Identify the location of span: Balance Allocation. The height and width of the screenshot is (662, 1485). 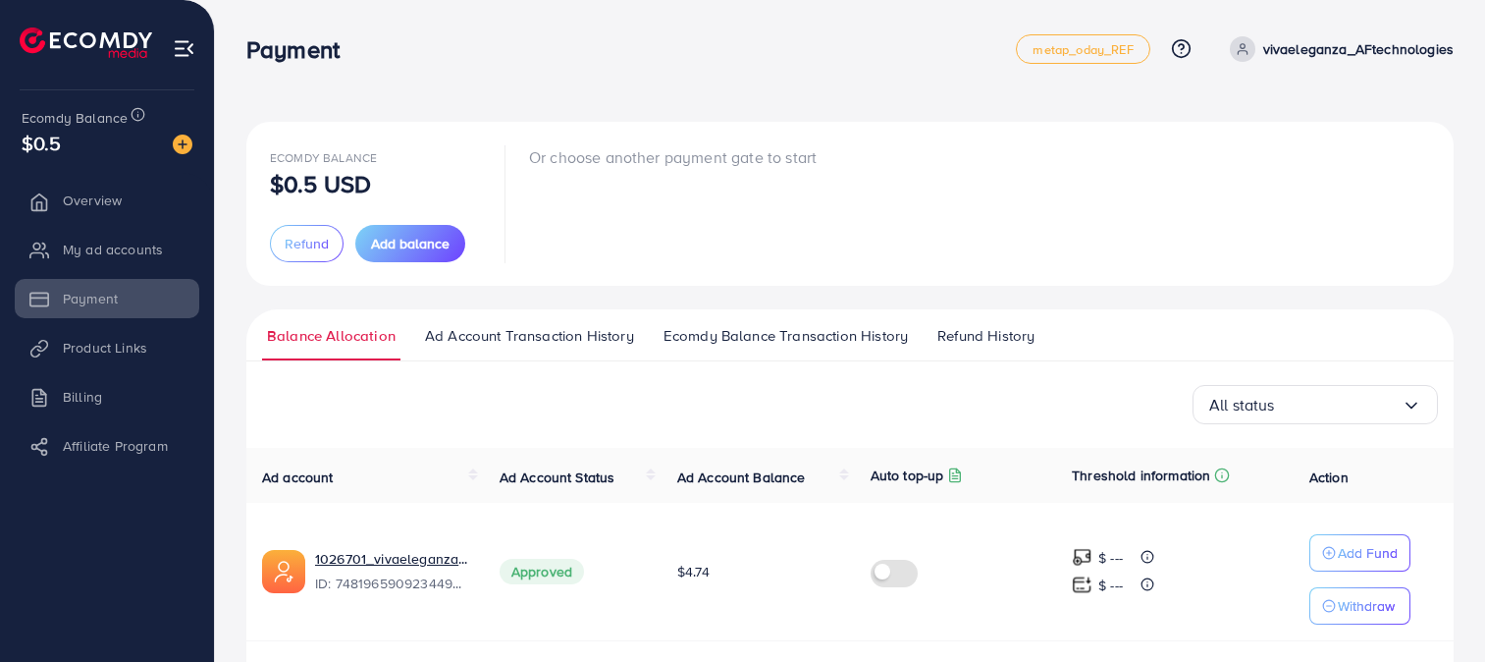
(331, 336).